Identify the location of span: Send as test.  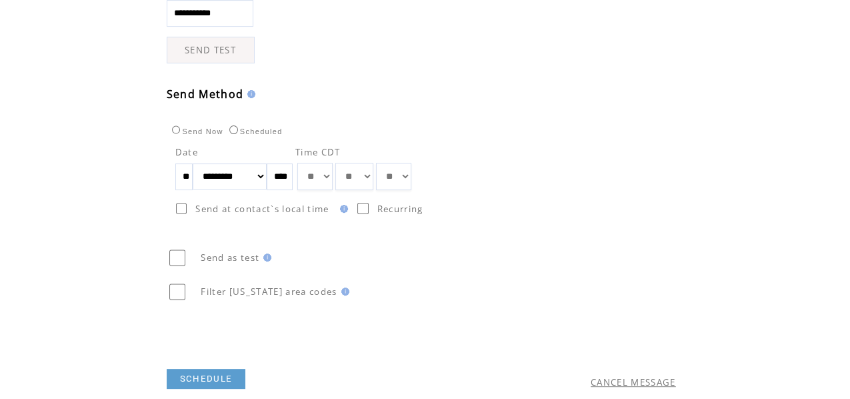
(230, 257).